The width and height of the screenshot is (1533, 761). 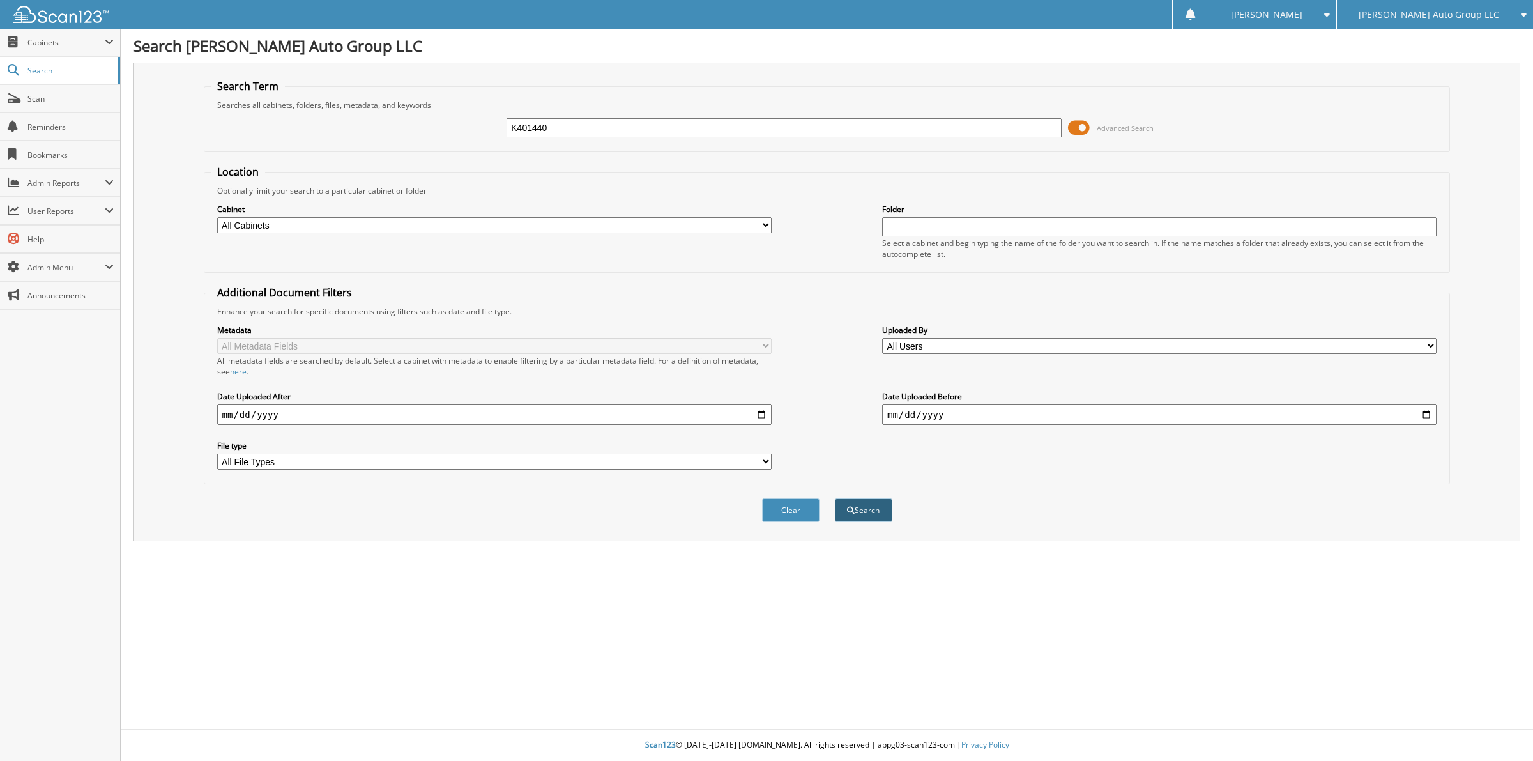 I want to click on span: Help, so click(x=70, y=239).